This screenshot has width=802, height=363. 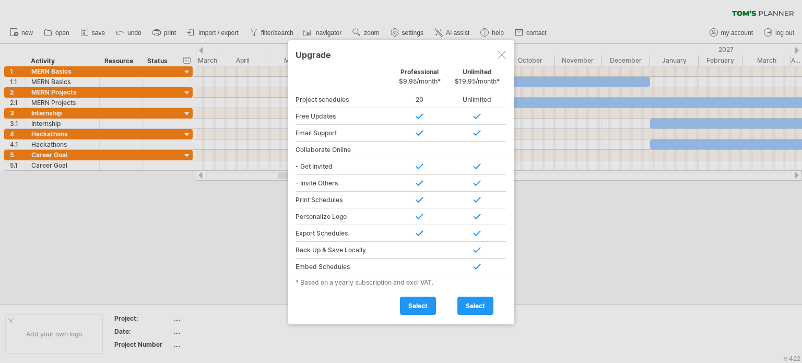 I want to click on div: 20, so click(x=420, y=100).